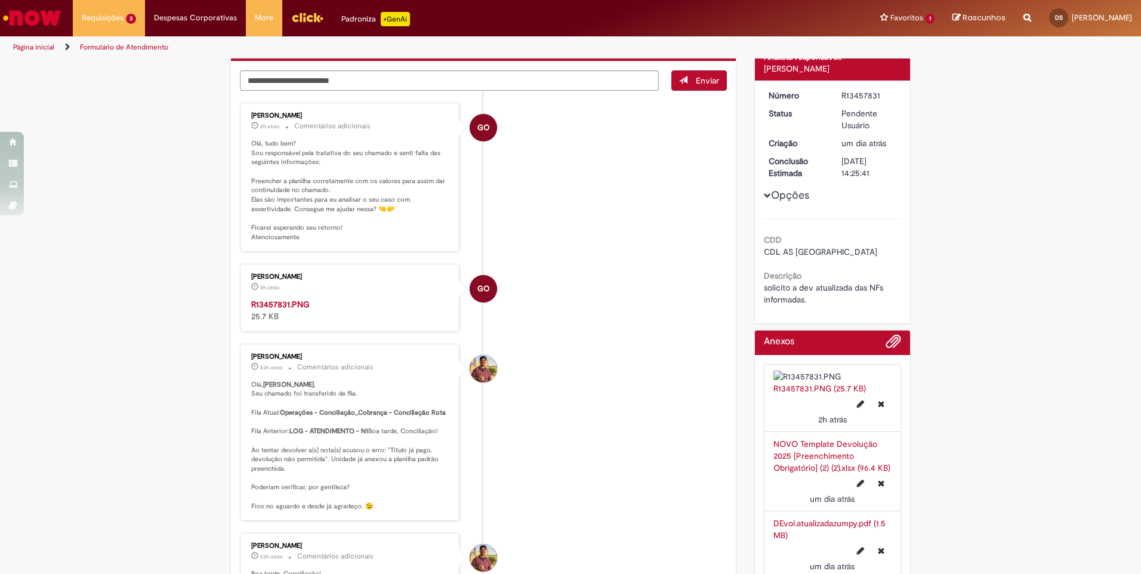 The image size is (1141, 574). Describe the element at coordinates (881, 483) in the screenshot. I see `button: Excluir NOVO Template Devolução 2025 [Preenchimento Obrigatório] (2) (2).xlsx` at that location.